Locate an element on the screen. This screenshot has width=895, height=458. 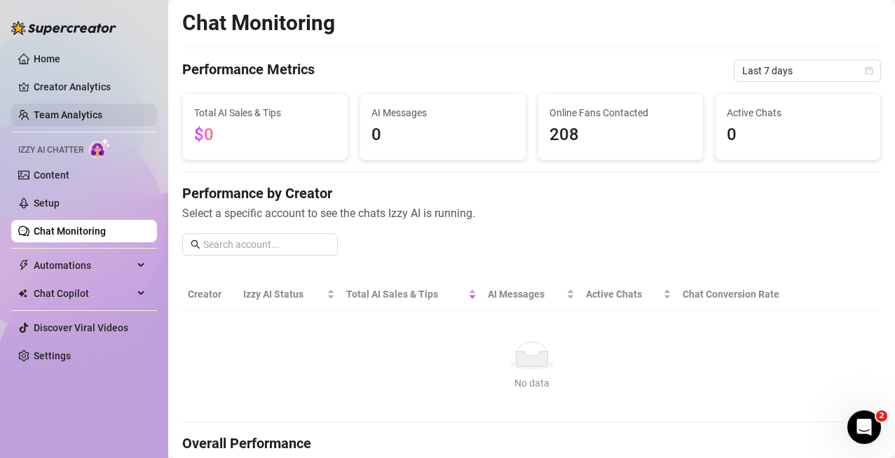
a: Discover Viral Videos is located at coordinates (81, 328).